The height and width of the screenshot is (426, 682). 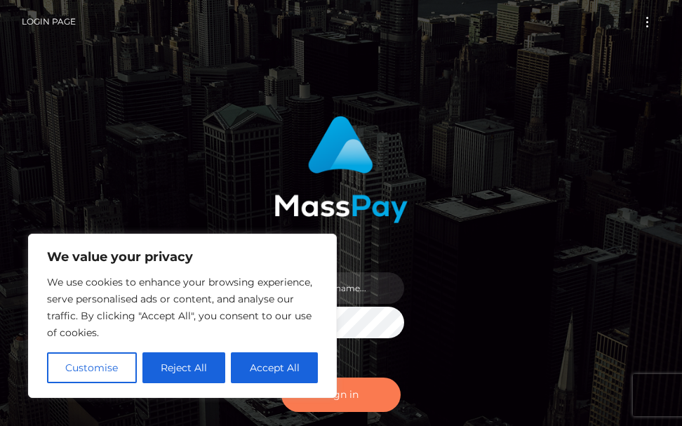 What do you see at coordinates (48, 22) in the screenshot?
I see `a: Login Page` at bounding box center [48, 22].